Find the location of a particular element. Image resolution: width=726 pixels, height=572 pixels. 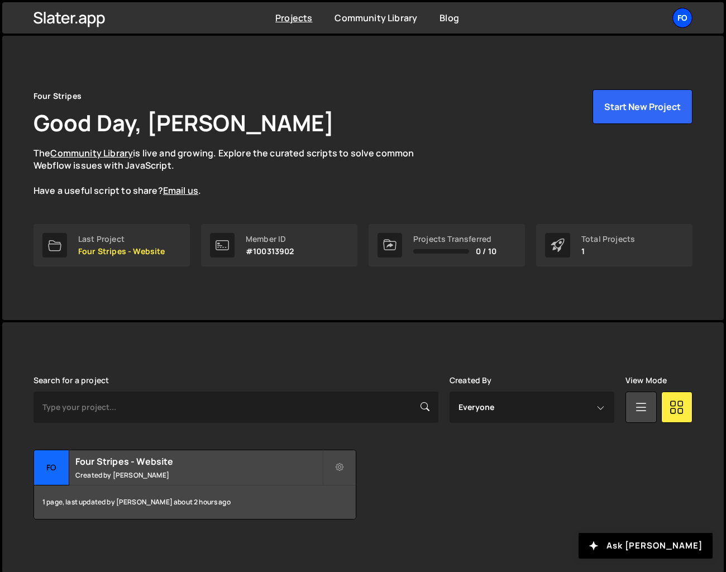

div: Last Project is located at coordinates (122, 239).